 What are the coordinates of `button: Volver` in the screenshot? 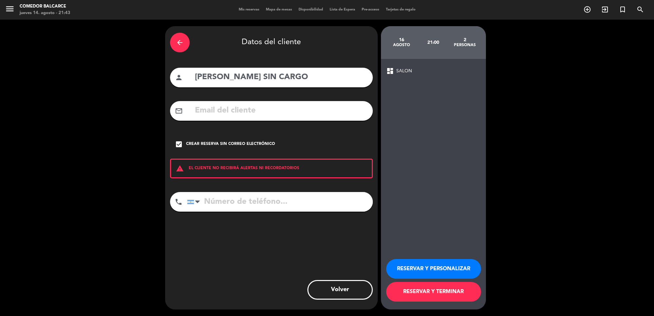 It's located at (340, 290).